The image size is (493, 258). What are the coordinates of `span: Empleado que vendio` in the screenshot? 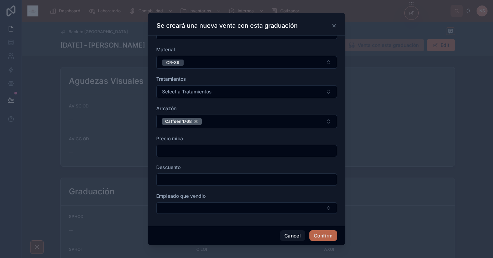 It's located at (181, 196).